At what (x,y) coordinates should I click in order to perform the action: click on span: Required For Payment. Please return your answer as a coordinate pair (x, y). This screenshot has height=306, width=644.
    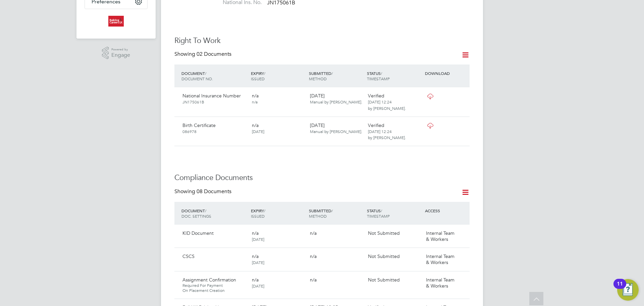
    Looking at the image, I should click on (214, 285).